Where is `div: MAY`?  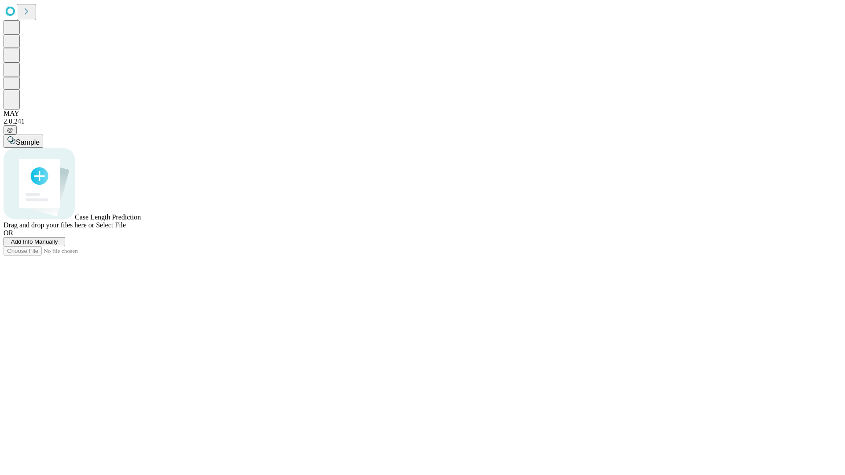 div: MAY is located at coordinates (422, 114).